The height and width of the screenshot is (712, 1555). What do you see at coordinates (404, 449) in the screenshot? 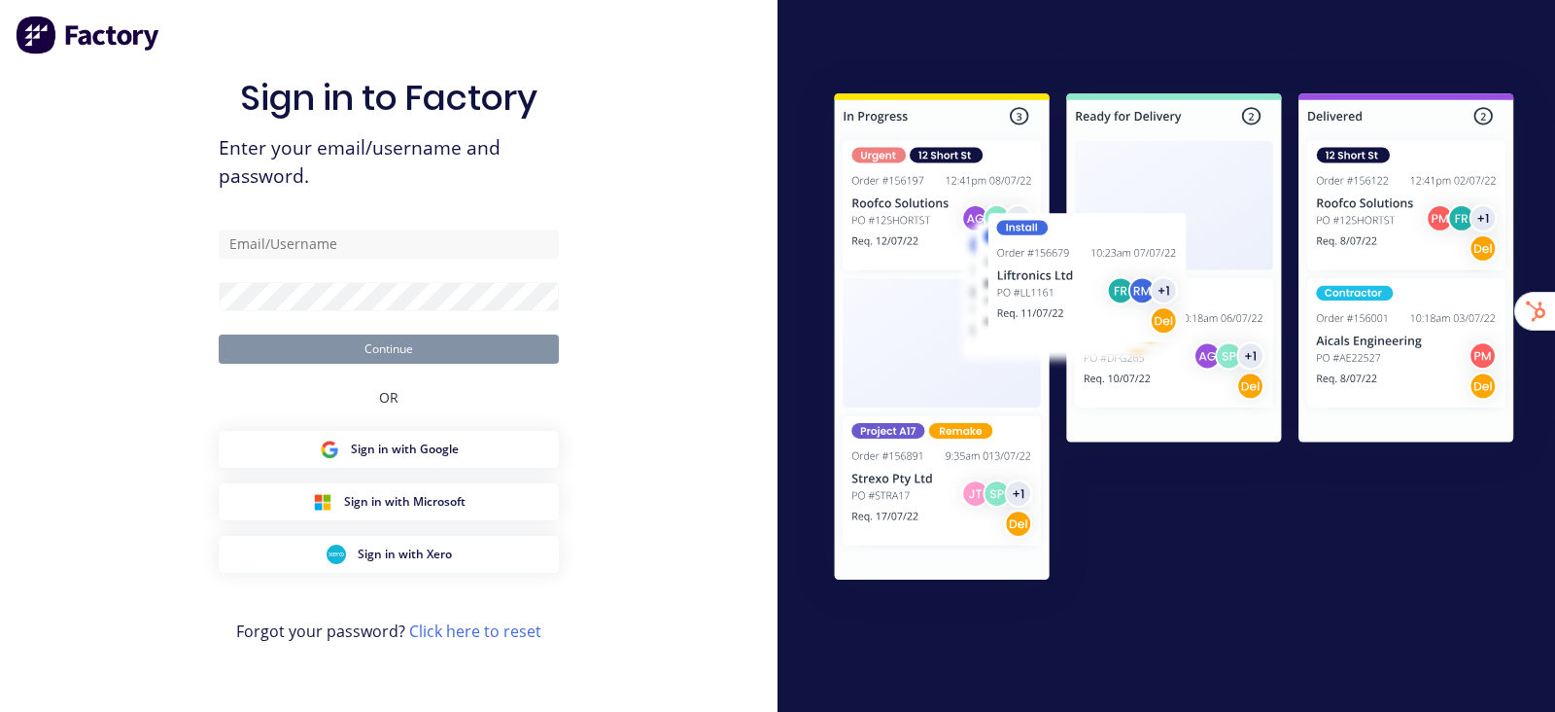
I see `span: Sign in with Google` at bounding box center [404, 449].